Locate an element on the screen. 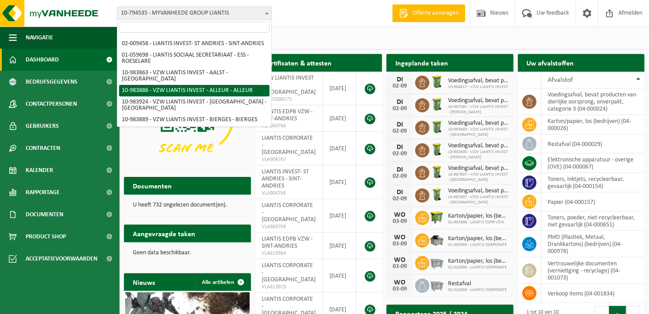 The height and width of the screenshot is (314, 649). img: WB-5000-GAL-GY-01 is located at coordinates (437, 240).